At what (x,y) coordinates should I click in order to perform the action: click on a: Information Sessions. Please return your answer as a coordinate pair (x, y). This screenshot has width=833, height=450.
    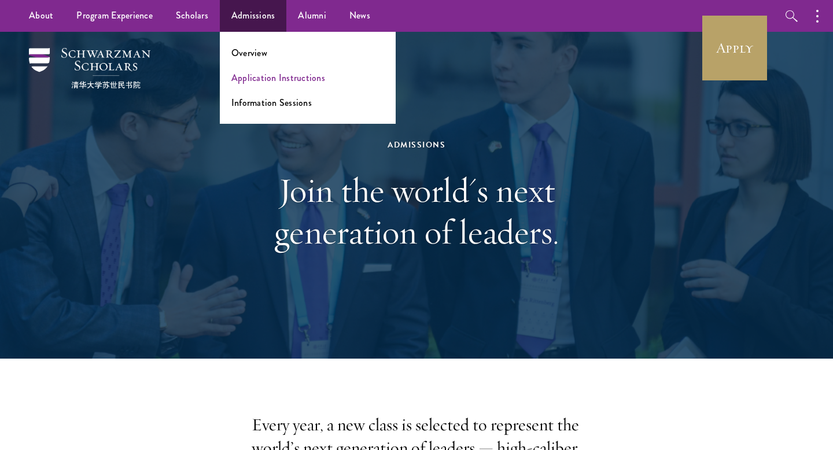
    Looking at the image, I should click on (271, 102).